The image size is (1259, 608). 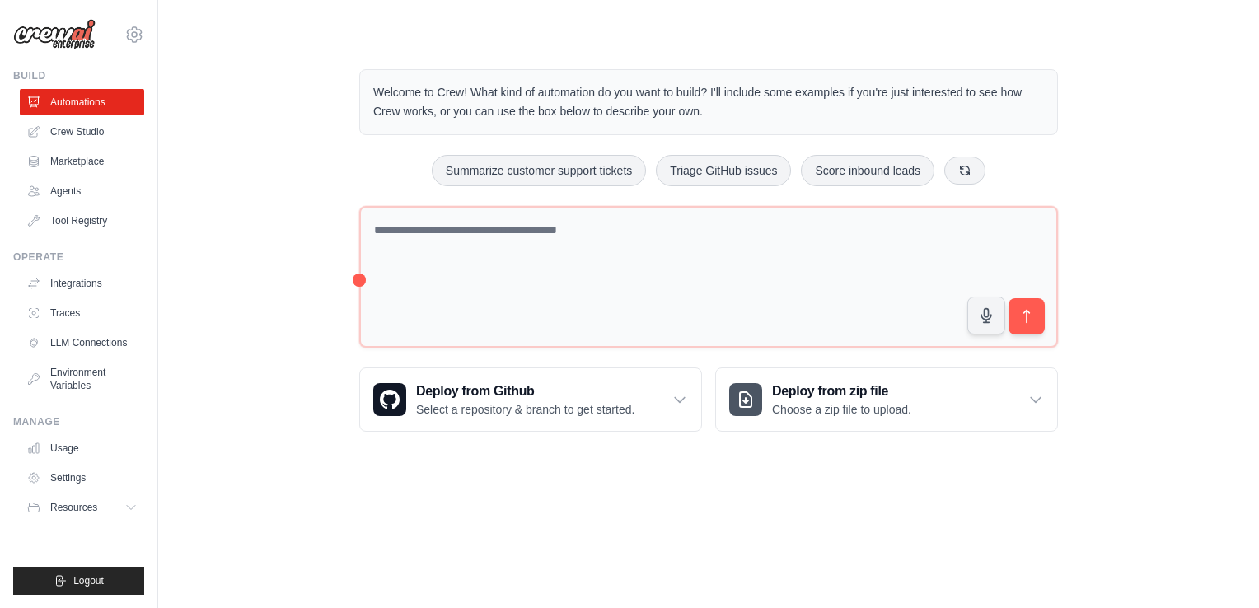 What do you see at coordinates (78, 257) in the screenshot?
I see `div: Operate` at bounding box center [78, 257].